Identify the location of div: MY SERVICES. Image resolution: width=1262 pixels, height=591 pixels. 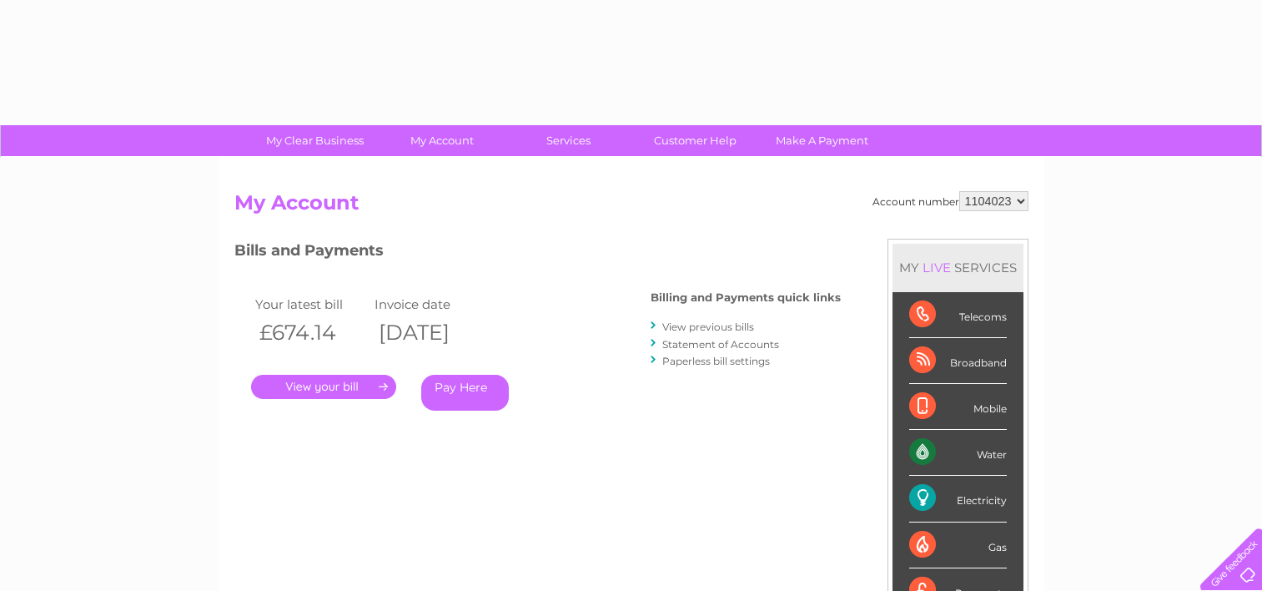
(958, 267).